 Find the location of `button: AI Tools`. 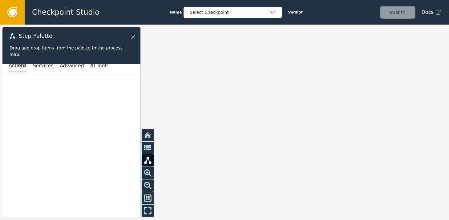

button: AI Tools is located at coordinates (99, 66).